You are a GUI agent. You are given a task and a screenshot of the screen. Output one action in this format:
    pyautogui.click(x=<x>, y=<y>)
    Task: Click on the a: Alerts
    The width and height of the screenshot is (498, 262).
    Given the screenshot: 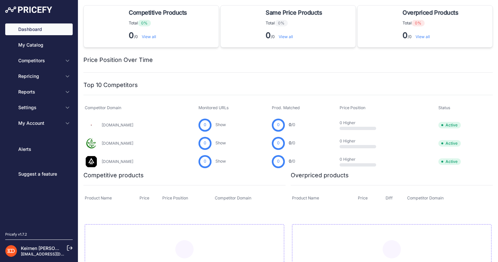 What is the action you would take?
    pyautogui.click(x=39, y=149)
    